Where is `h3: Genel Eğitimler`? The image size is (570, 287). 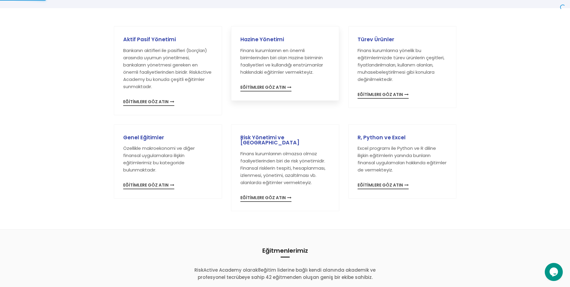 h3: Genel Eğitimler is located at coordinates (168, 138).